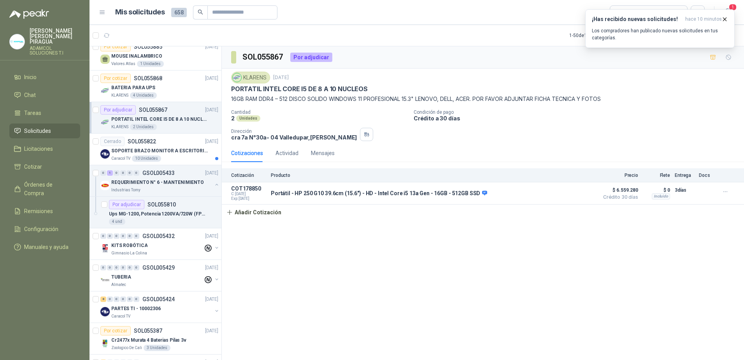 The height and width of the screenshot is (360, 744). I want to click on div: Por cotizar, so click(116, 47).